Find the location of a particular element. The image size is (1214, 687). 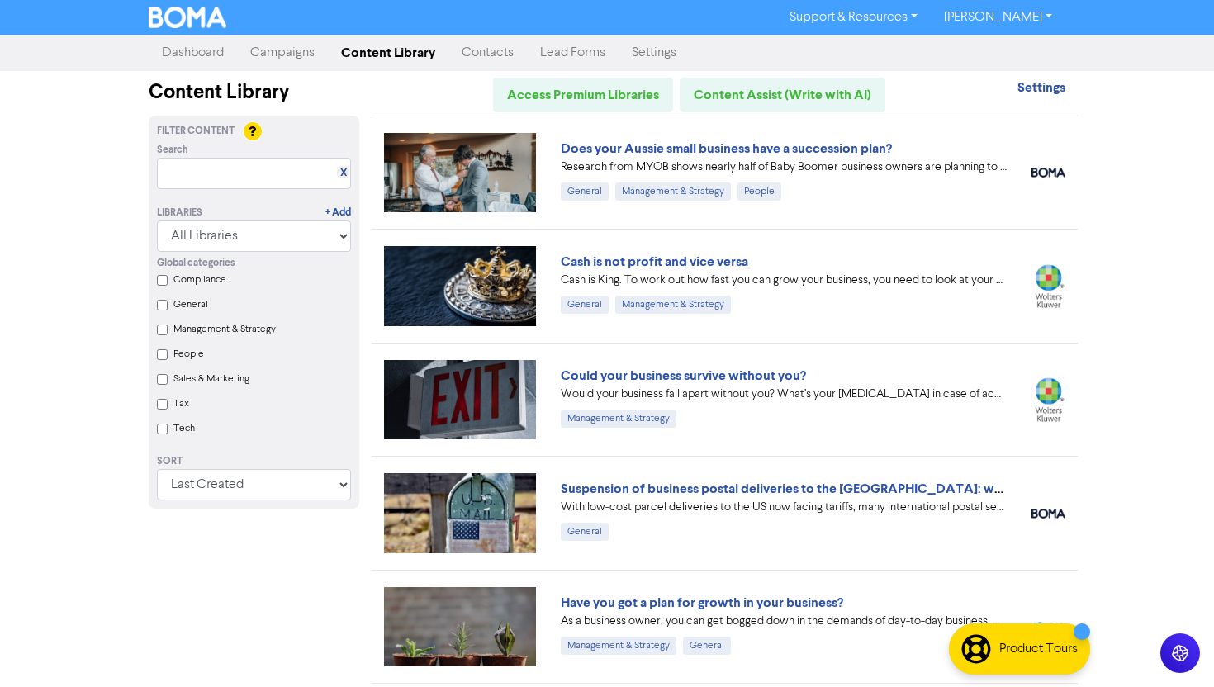

a: Contacts is located at coordinates (487, 53).